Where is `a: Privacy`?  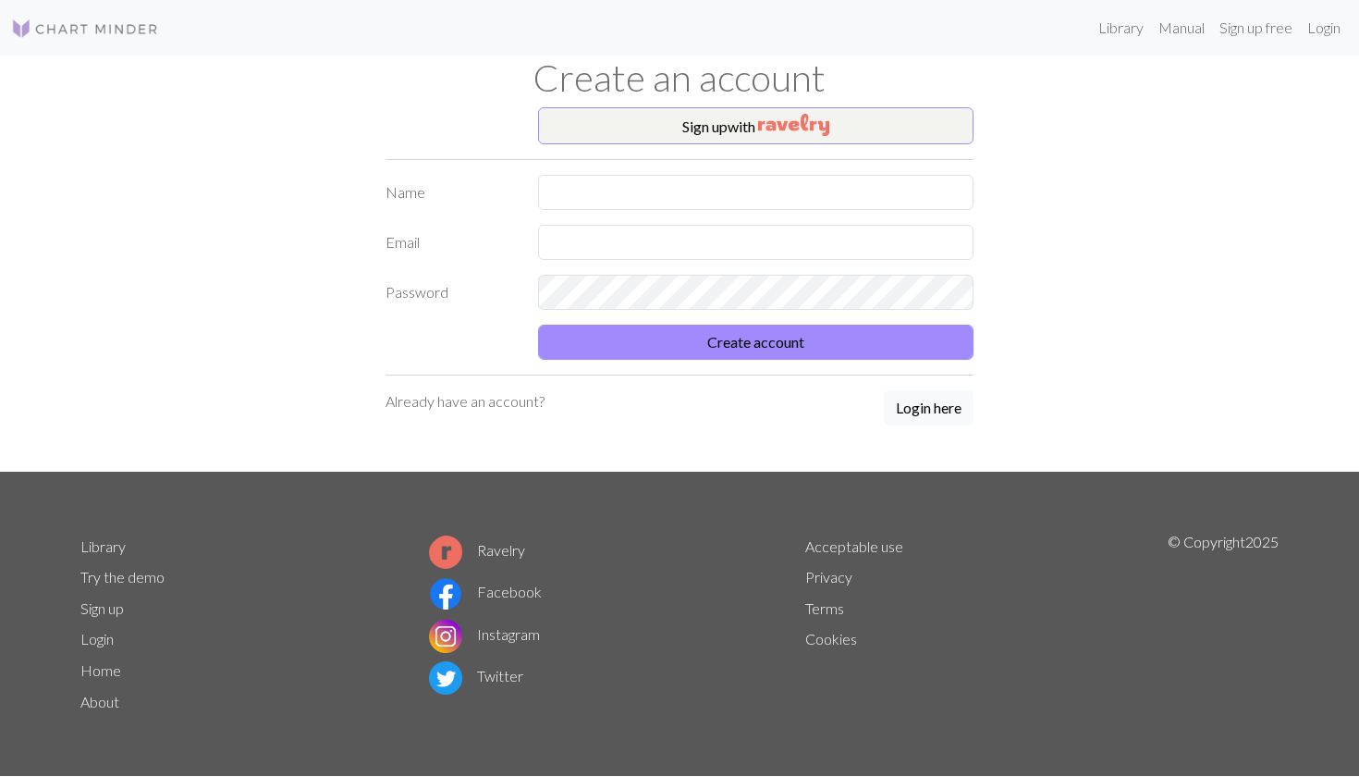
a: Privacy is located at coordinates (828, 576).